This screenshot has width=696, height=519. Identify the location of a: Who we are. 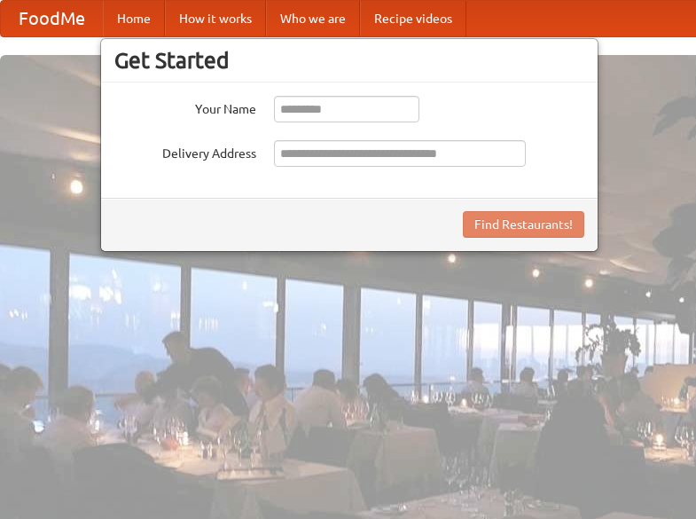
(313, 19).